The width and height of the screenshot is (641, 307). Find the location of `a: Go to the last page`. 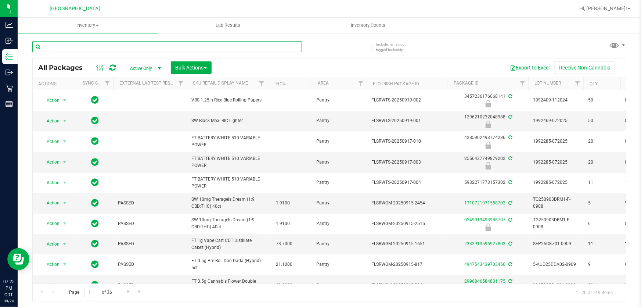

a: Go to the last page is located at coordinates (140, 291).